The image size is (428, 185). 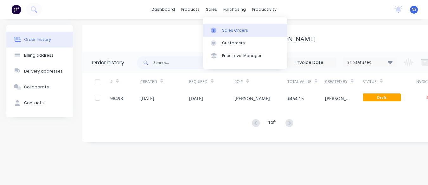 I want to click on div: Billing address, so click(x=39, y=55).